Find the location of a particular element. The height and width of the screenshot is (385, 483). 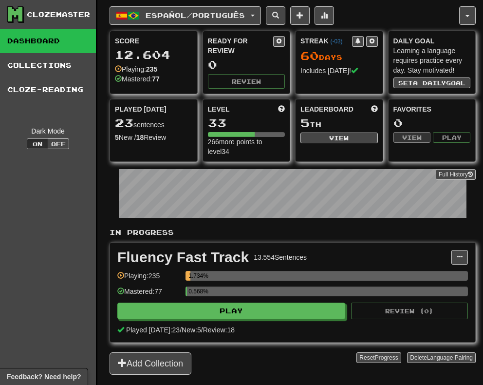

span: Open feedback widget is located at coordinates (44, 376).